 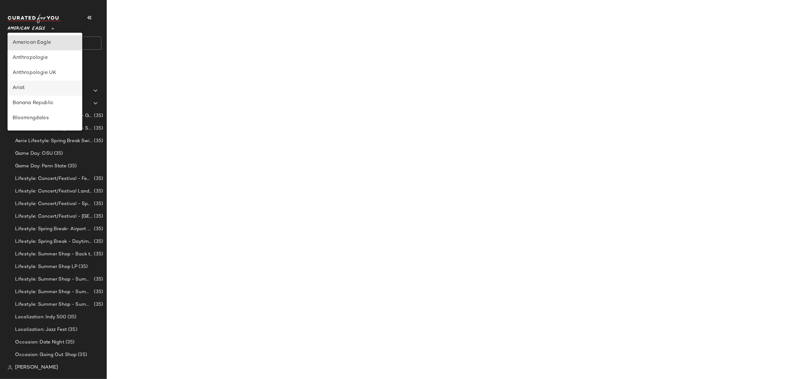 What do you see at coordinates (10, 367) in the screenshot?
I see `img: svg%3e` at bounding box center [10, 367].